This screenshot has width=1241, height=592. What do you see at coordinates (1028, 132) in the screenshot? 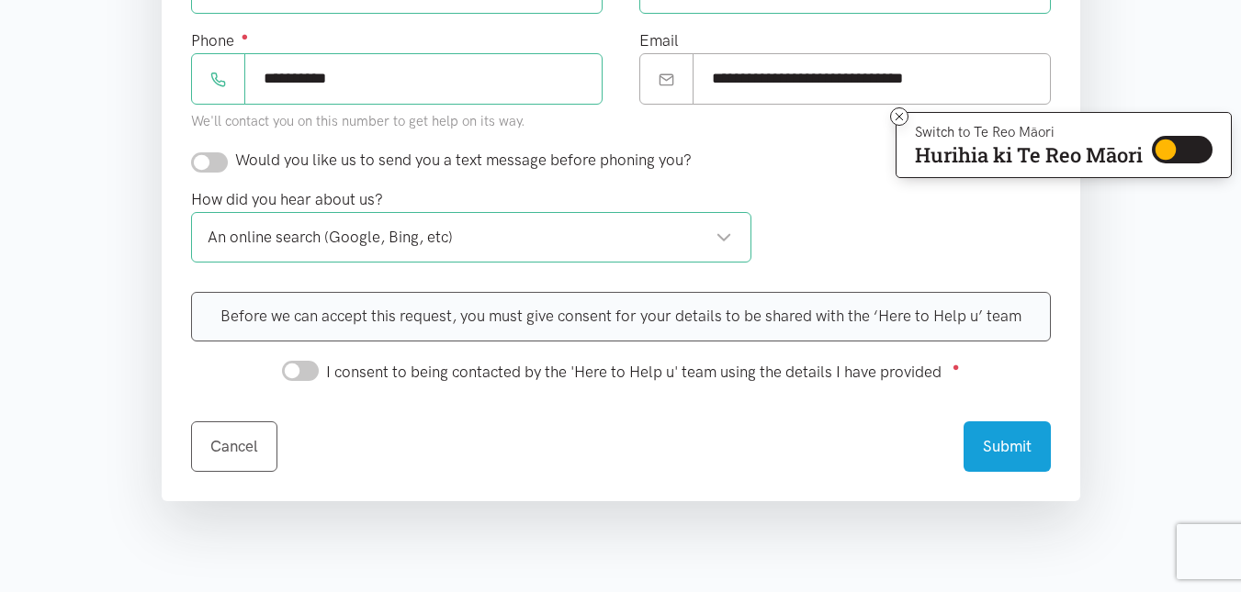
I see `p: Switch to Te Reo Māori` at bounding box center [1028, 132].